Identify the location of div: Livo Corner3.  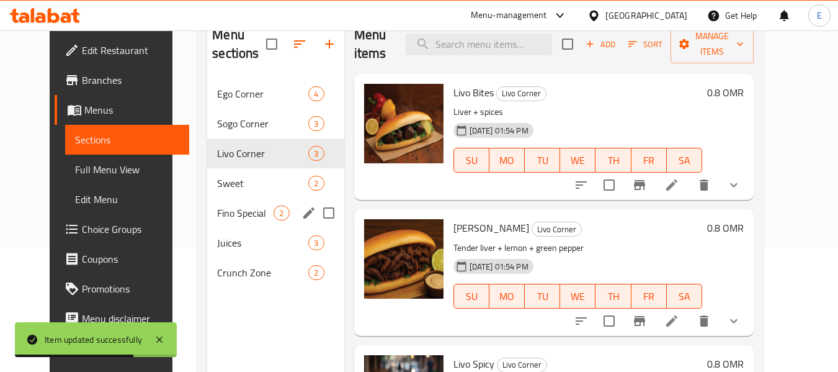
(275, 153).